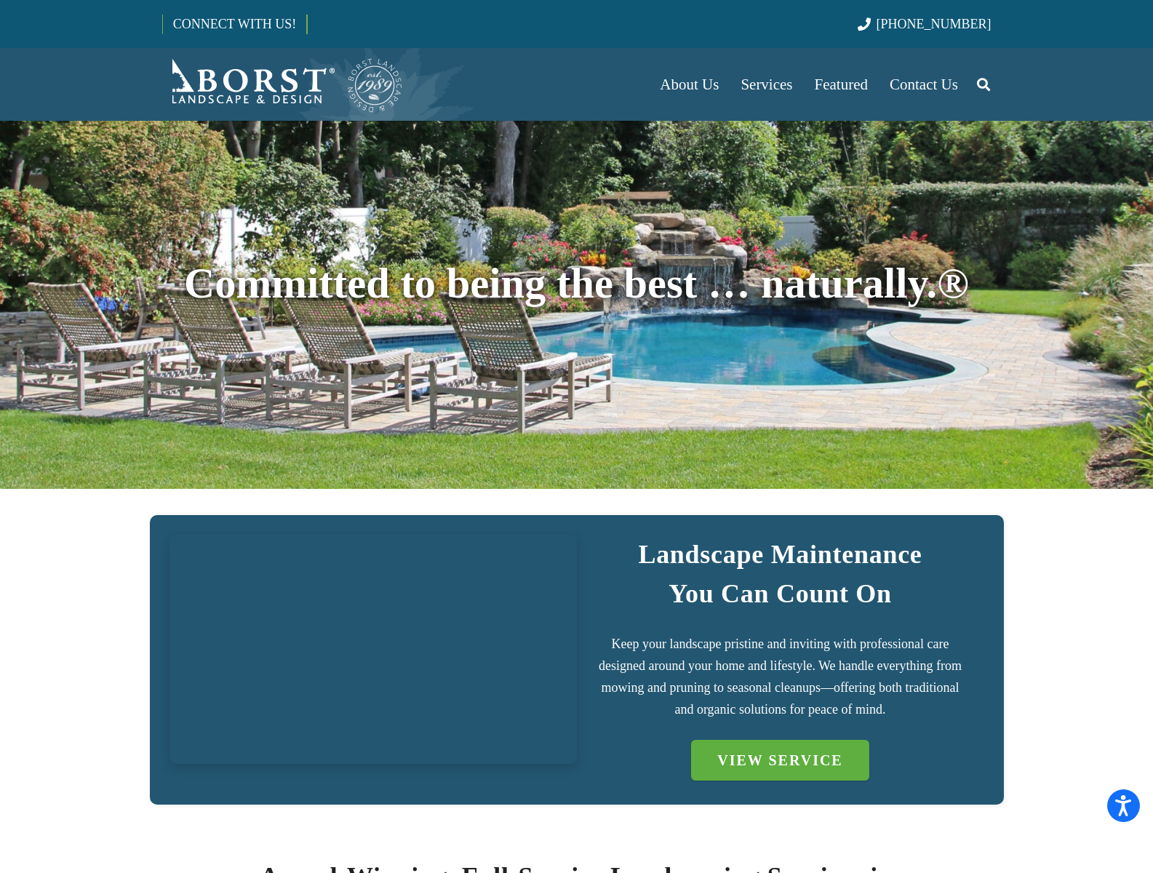  What do you see at coordinates (780, 554) in the screenshot?
I see `strong: Landscape Maintenance` at bounding box center [780, 554].